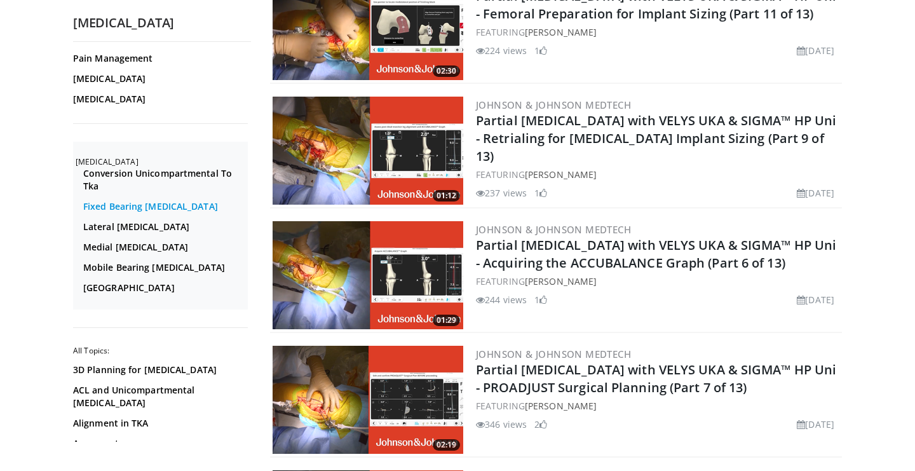 The height and width of the screenshot is (471, 915). What do you see at coordinates (501, 192) in the screenshot?
I see `li: 237 views` at bounding box center [501, 192].